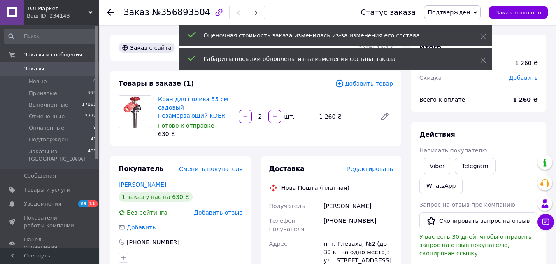 This screenshot has height=264, width=556. Describe the element at coordinates (431, 78) in the screenshot. I see `span: Скидка` at that location.